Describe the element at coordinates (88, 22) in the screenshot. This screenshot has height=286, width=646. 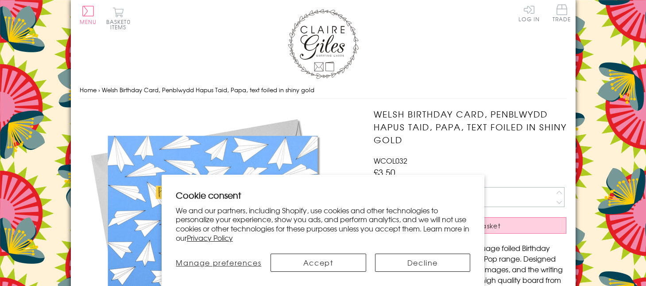
I see `span: Menu` at that location.